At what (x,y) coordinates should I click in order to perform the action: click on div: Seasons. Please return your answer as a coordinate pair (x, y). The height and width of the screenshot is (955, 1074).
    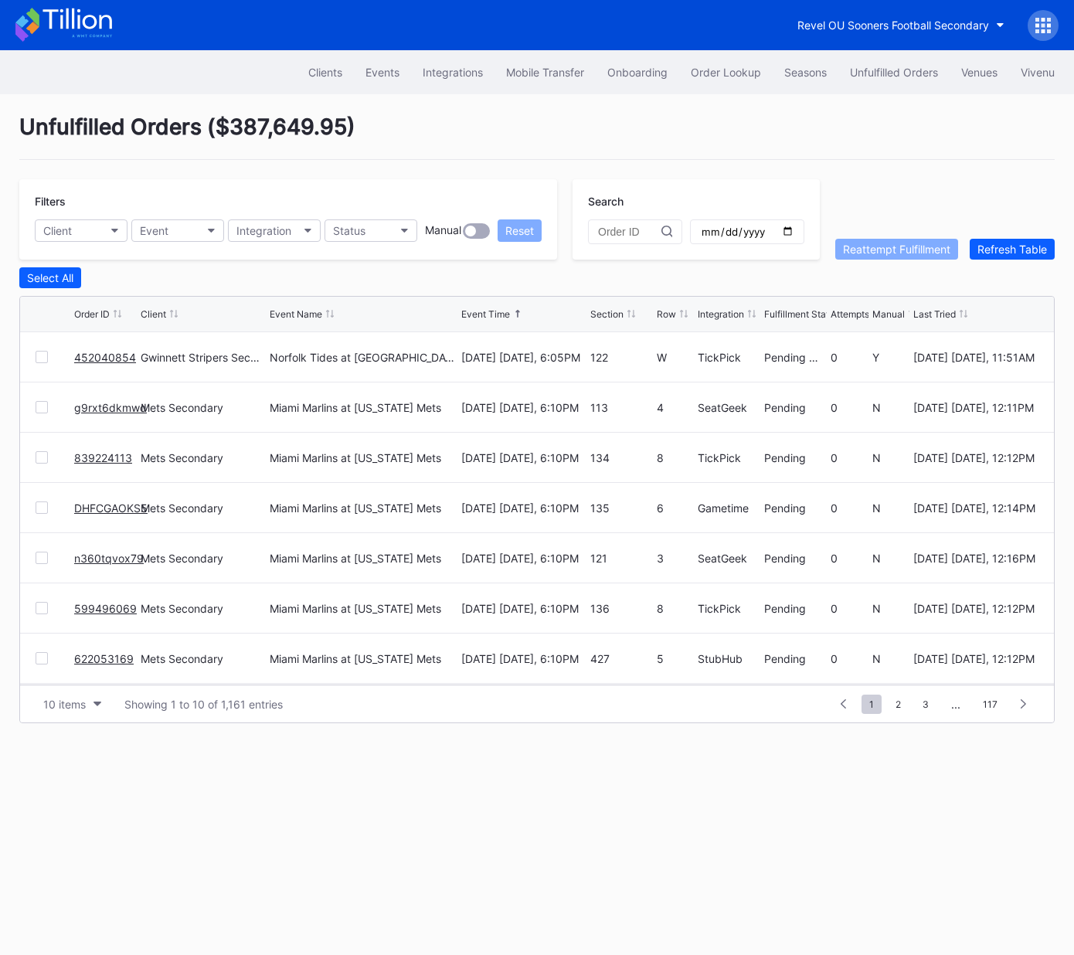
    Looking at the image, I should click on (805, 72).